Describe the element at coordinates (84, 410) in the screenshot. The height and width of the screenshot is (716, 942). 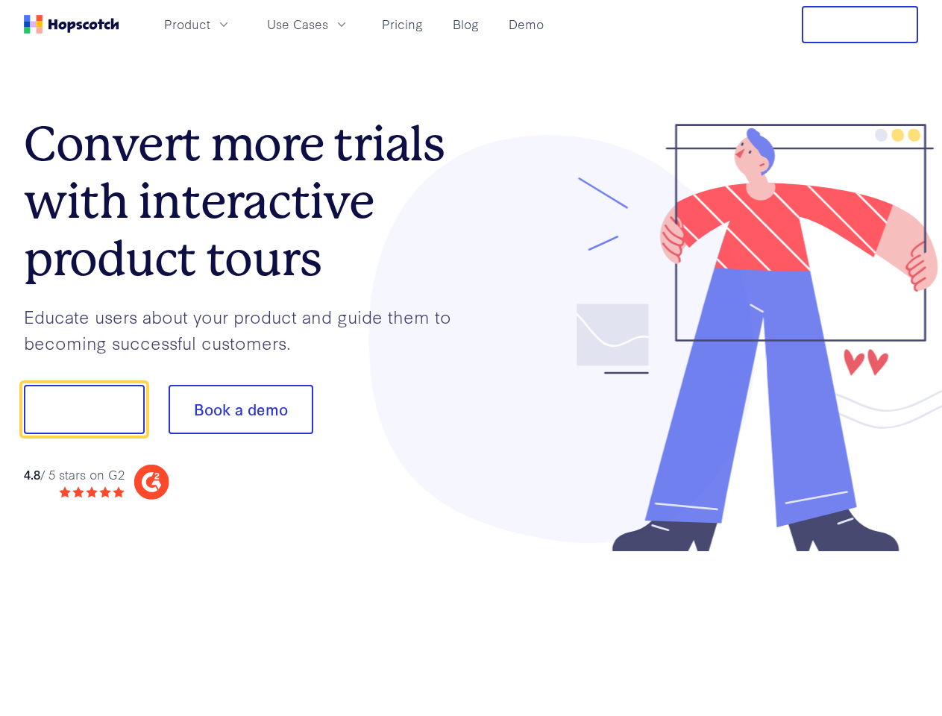
I see `button: Show me!` at that location.